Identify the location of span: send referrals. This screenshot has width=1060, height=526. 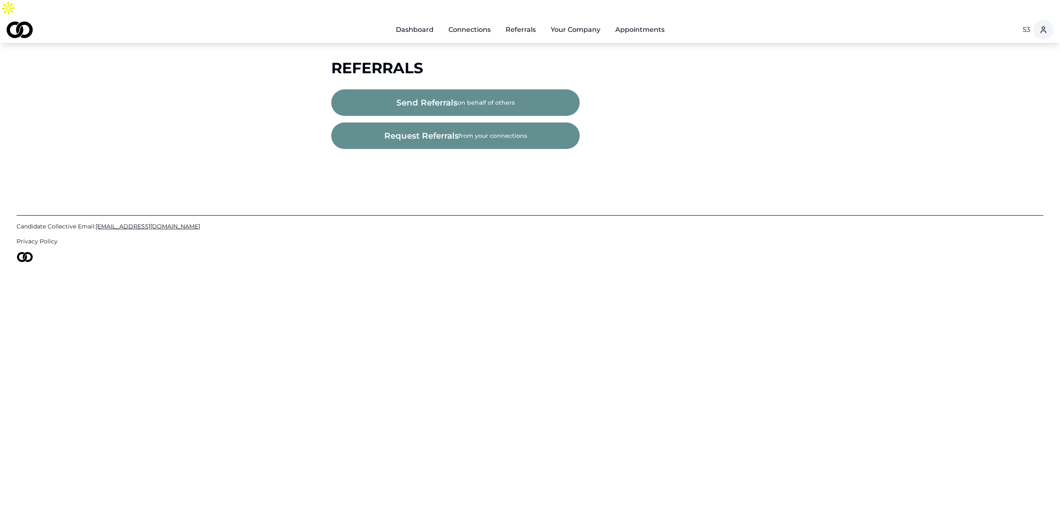
(427, 103).